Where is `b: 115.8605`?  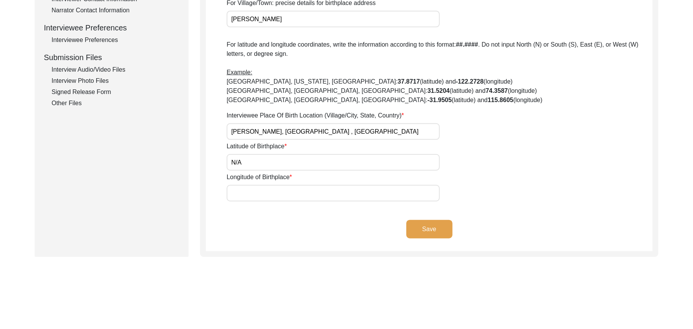 b: 115.8605 is located at coordinates (500, 100).